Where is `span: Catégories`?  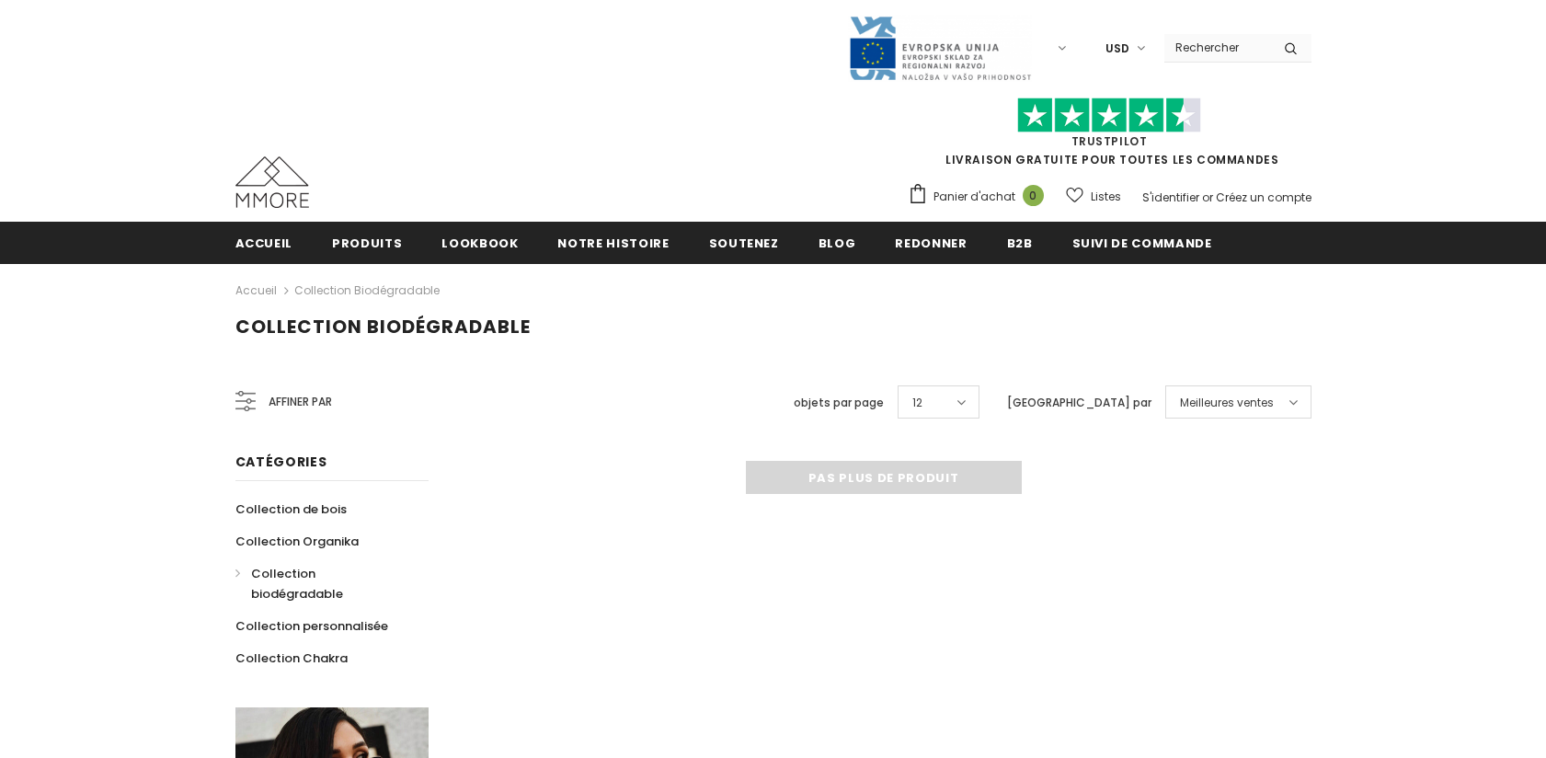
span: Catégories is located at coordinates (281, 462).